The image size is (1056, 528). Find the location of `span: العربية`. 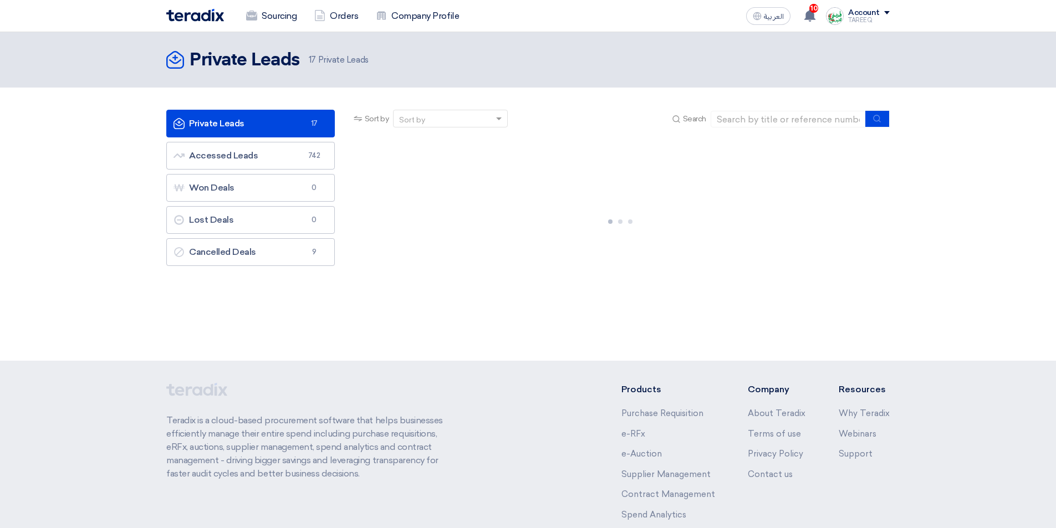

span: العربية is located at coordinates (774, 17).